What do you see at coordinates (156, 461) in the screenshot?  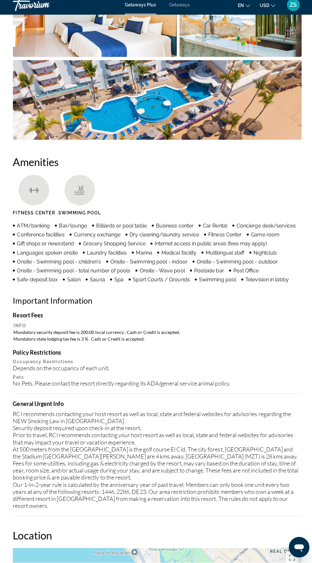 I see `div: RCI recommends contacting your host resort as well as local, state and federal websites for advis...` at bounding box center [156, 461].